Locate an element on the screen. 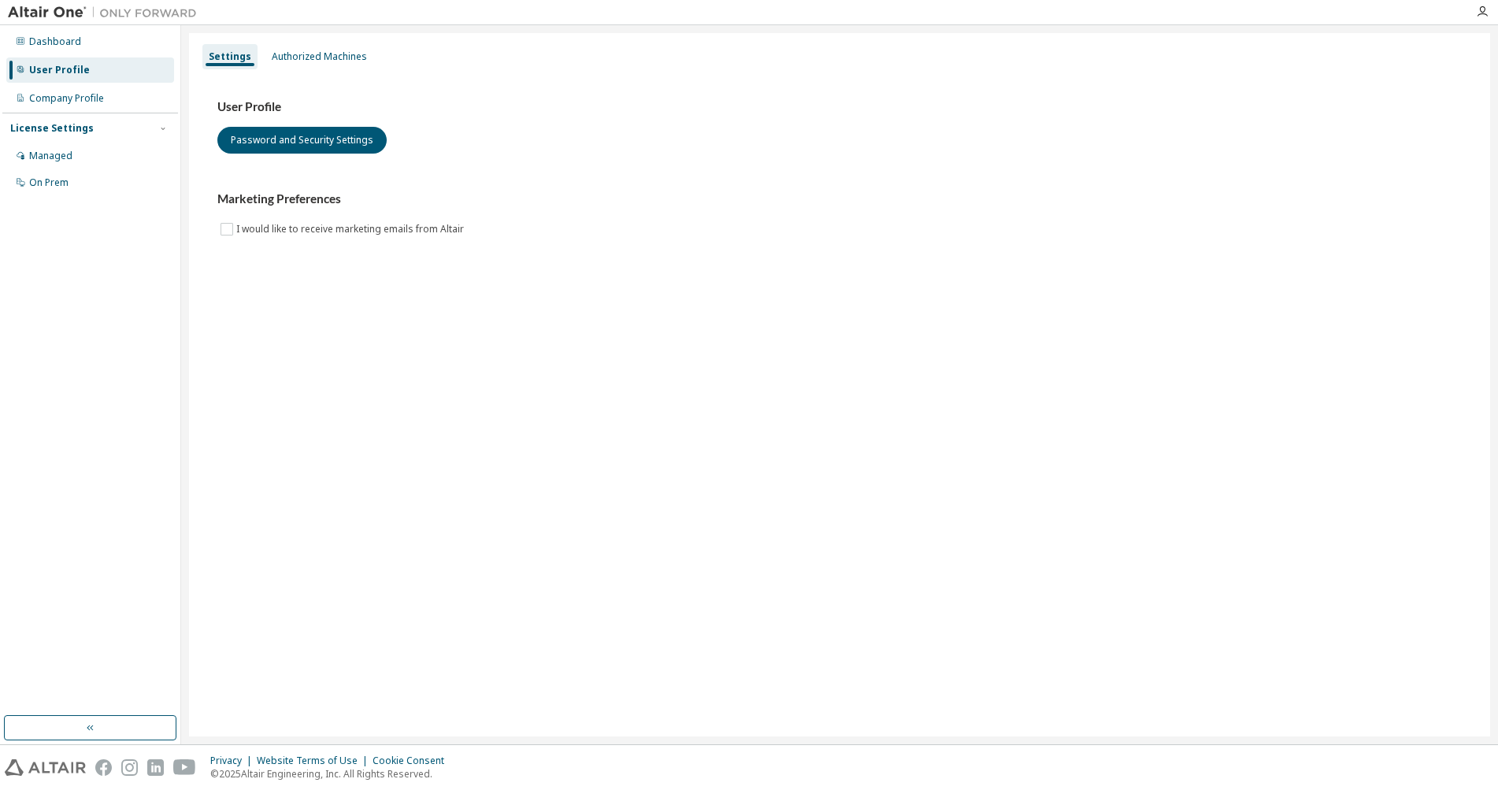 The width and height of the screenshot is (1498, 790). div: Authorized Machines is located at coordinates (319, 57).